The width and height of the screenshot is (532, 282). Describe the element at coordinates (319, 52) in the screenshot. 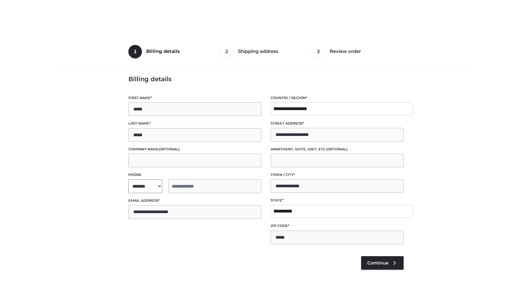

I see `span: 3` at that location.